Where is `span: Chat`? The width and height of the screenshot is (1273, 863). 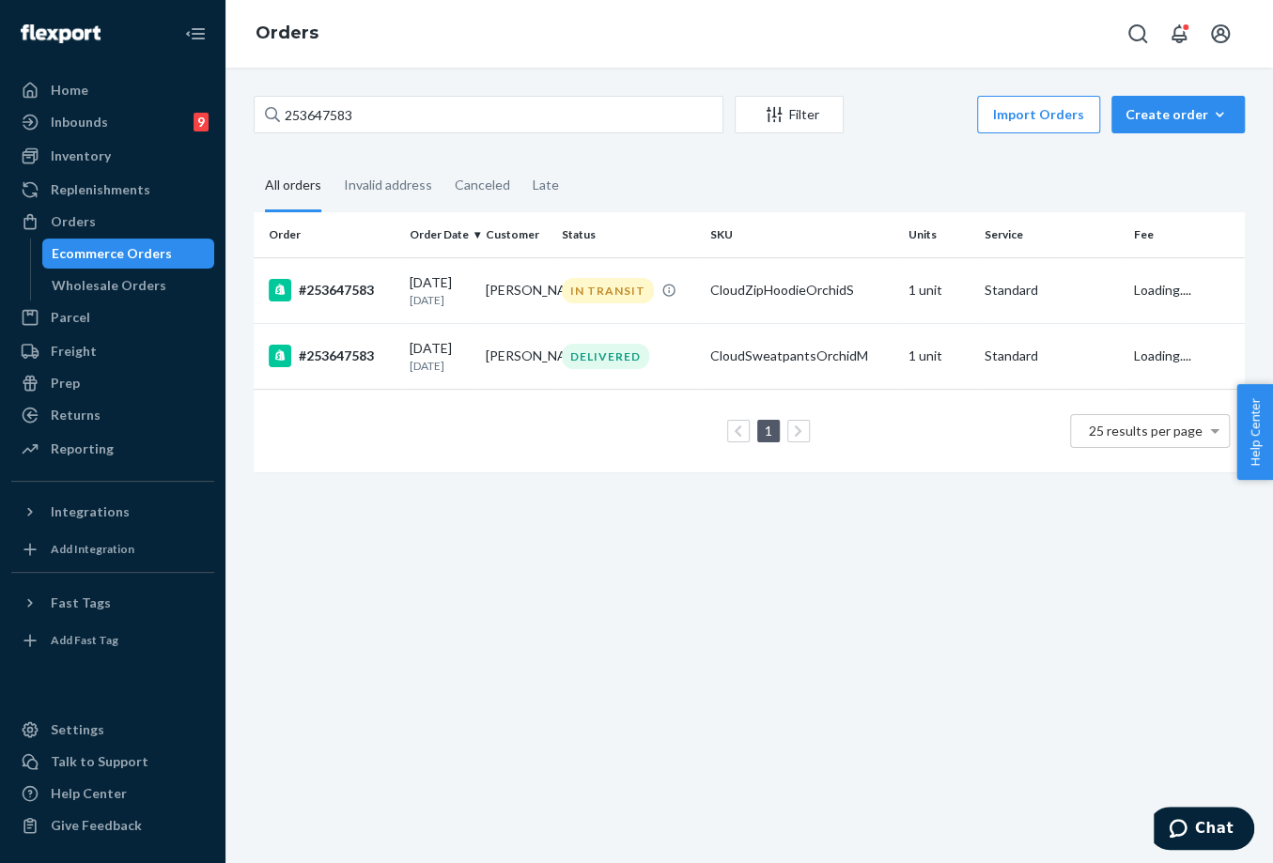
span: Chat is located at coordinates (60, 22).